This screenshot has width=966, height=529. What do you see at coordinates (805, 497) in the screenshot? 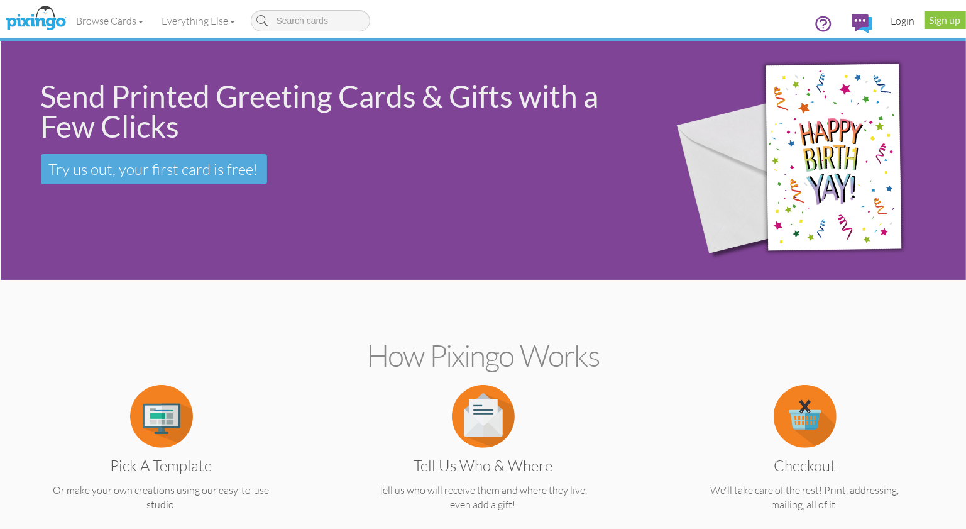
I see `p: We'll take care of the rest! Print, addressing, mailing, all of it!` at bounding box center [805, 497].